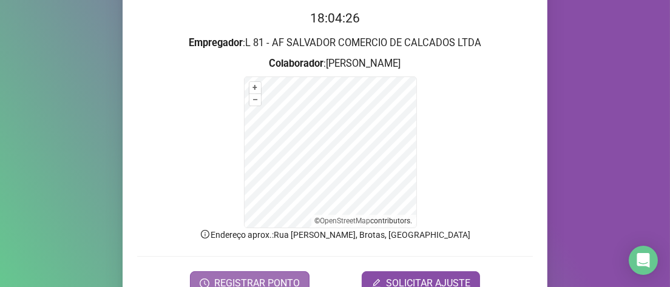  Describe the element at coordinates (364, 221) in the screenshot. I see `li: © contributors.` at that location.